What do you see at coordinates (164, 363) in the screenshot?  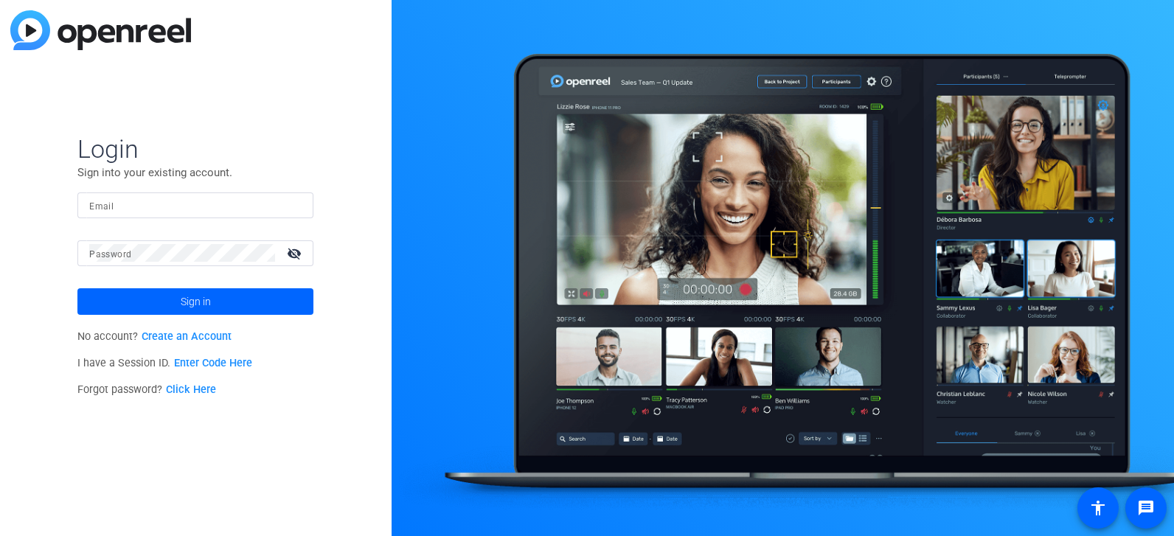 I see `span: I have a Session ID.` at bounding box center [164, 363].